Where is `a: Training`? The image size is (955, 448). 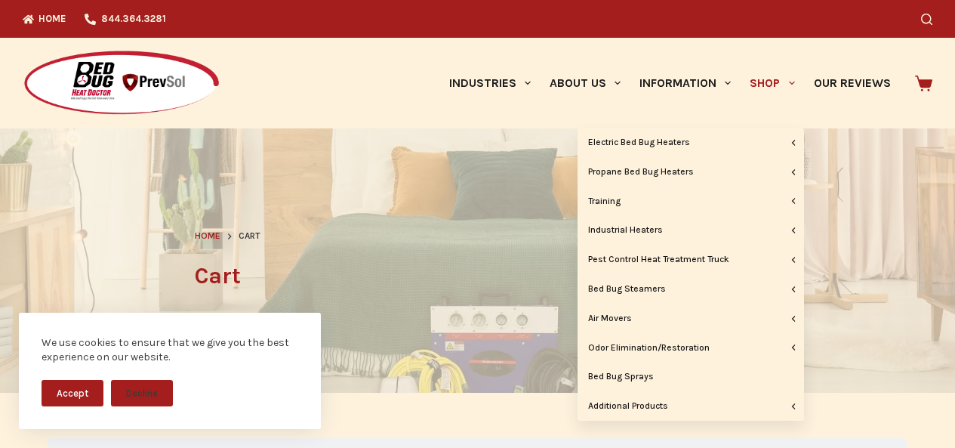
a: Training is located at coordinates (691, 202).